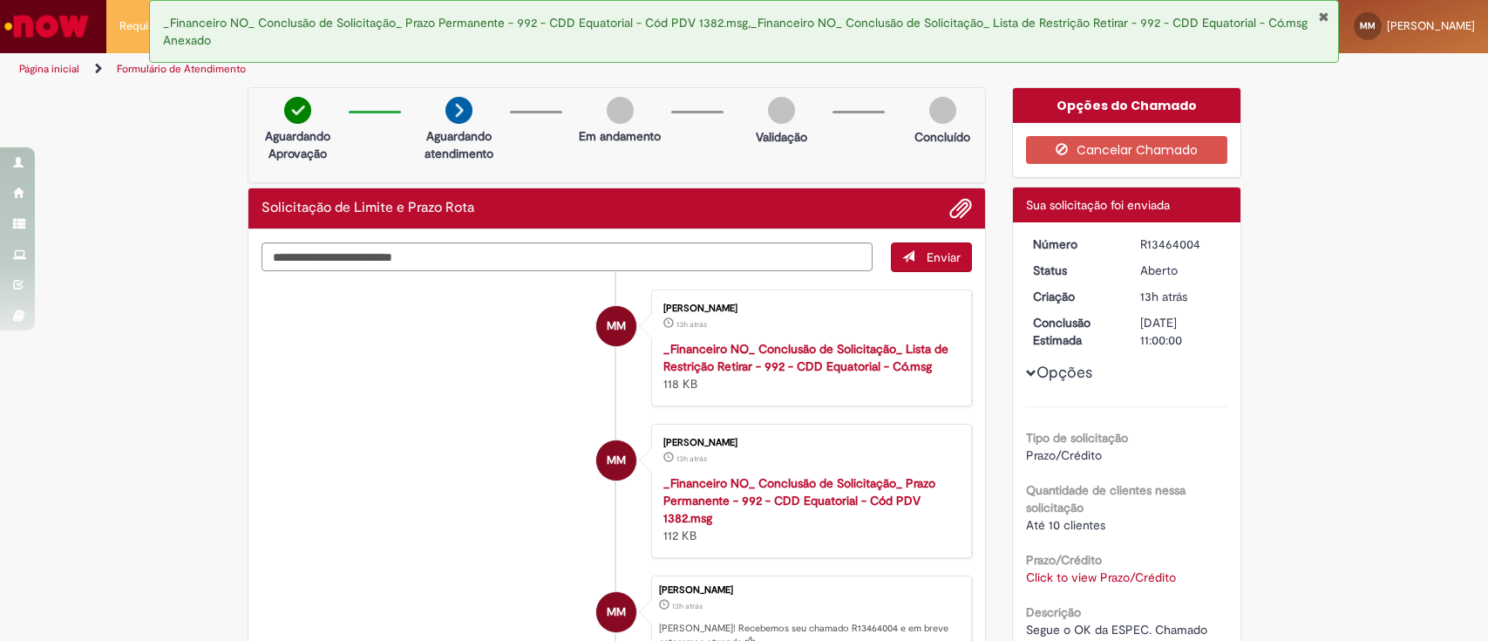  What do you see at coordinates (567, 257) in the screenshot?
I see `textarea: Digite sua mensagem aqui...` at bounding box center [567, 257].